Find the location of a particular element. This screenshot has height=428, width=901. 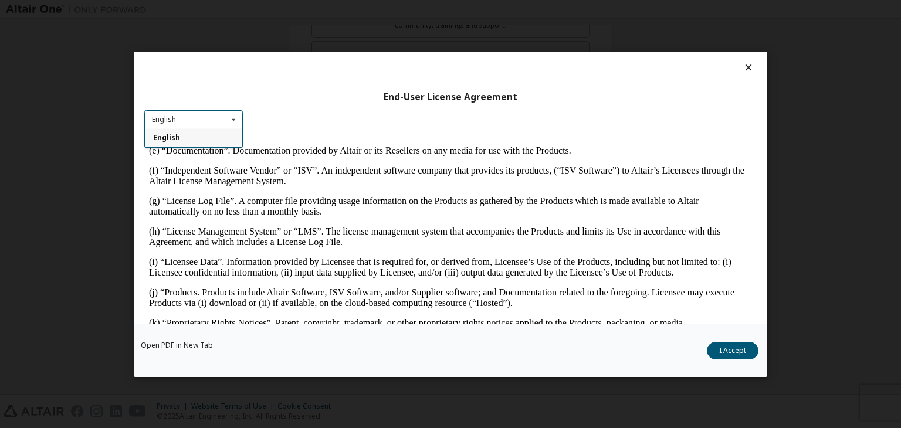

span: English is located at coordinates (167, 137).